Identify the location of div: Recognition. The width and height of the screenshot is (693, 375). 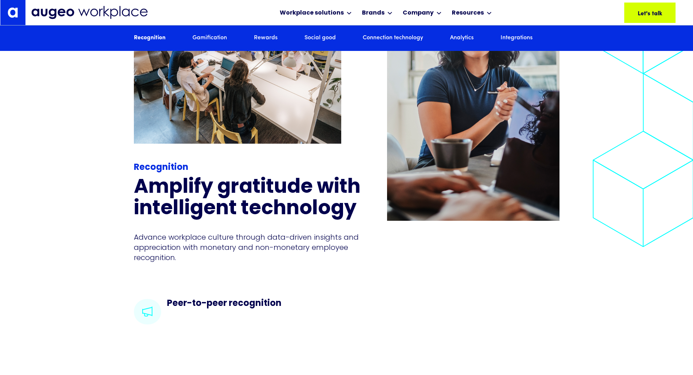
(249, 168).